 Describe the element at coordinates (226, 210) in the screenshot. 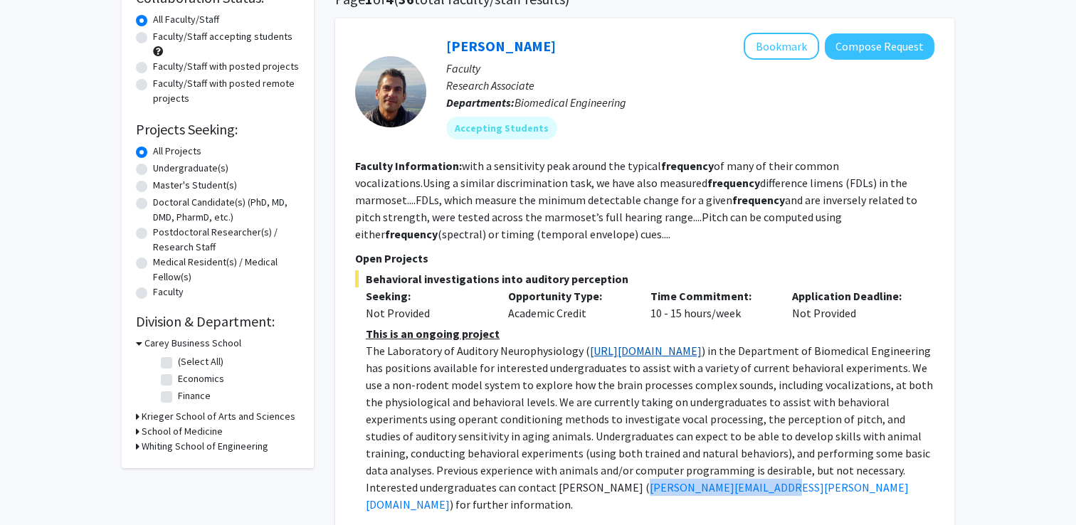

I see `label: Doctoral Candidate(s) (PhD, MD, DMD, PharmD, etc.)` at that location.